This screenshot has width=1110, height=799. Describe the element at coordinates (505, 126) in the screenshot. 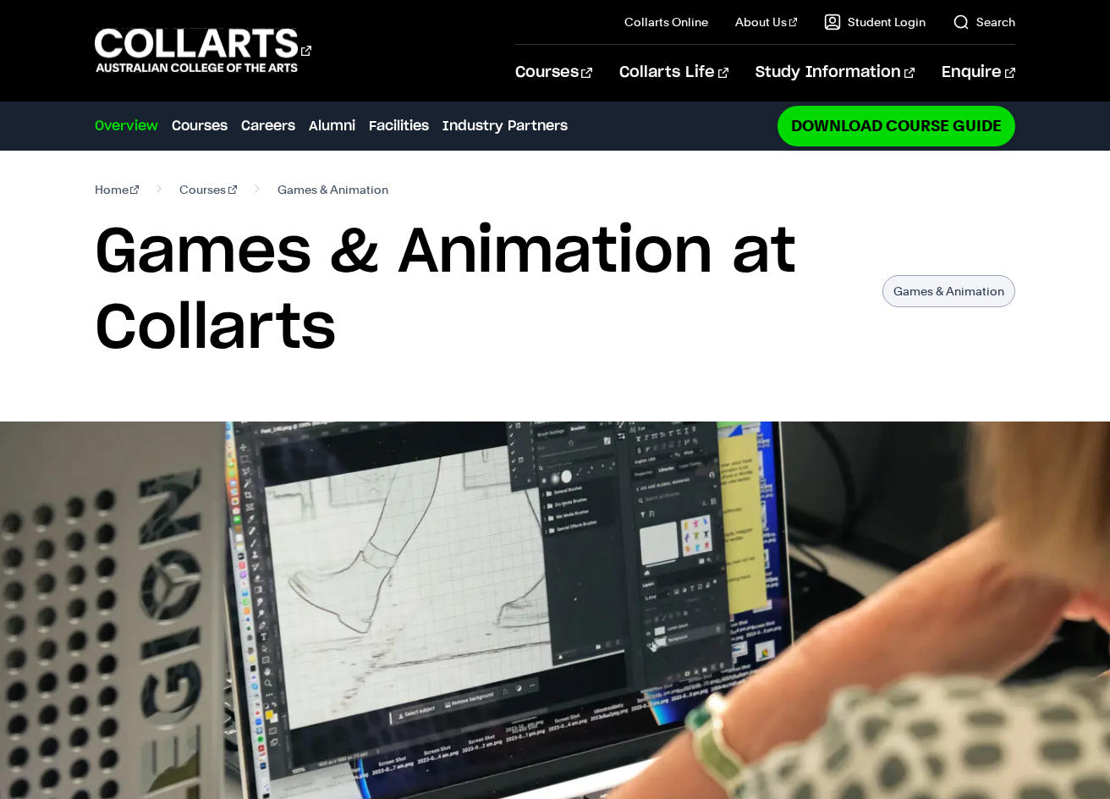

I see `a: Industry Partners` at that location.